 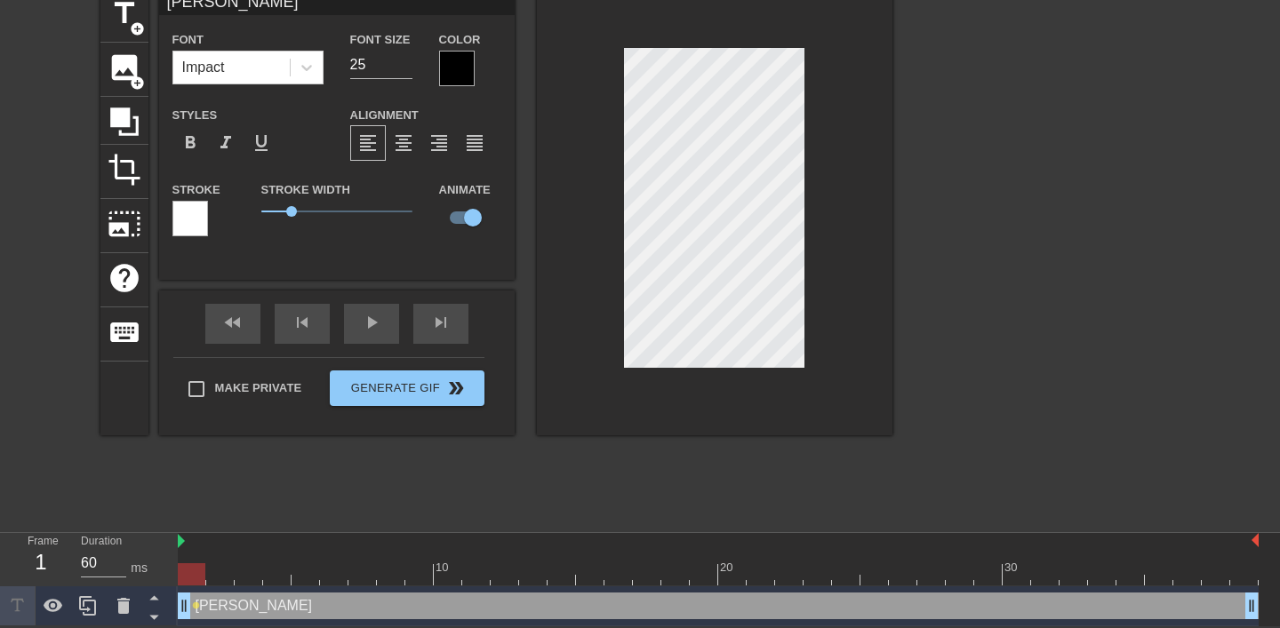 What do you see at coordinates (139, 568) in the screenshot?
I see `div: ms` at bounding box center [139, 568].